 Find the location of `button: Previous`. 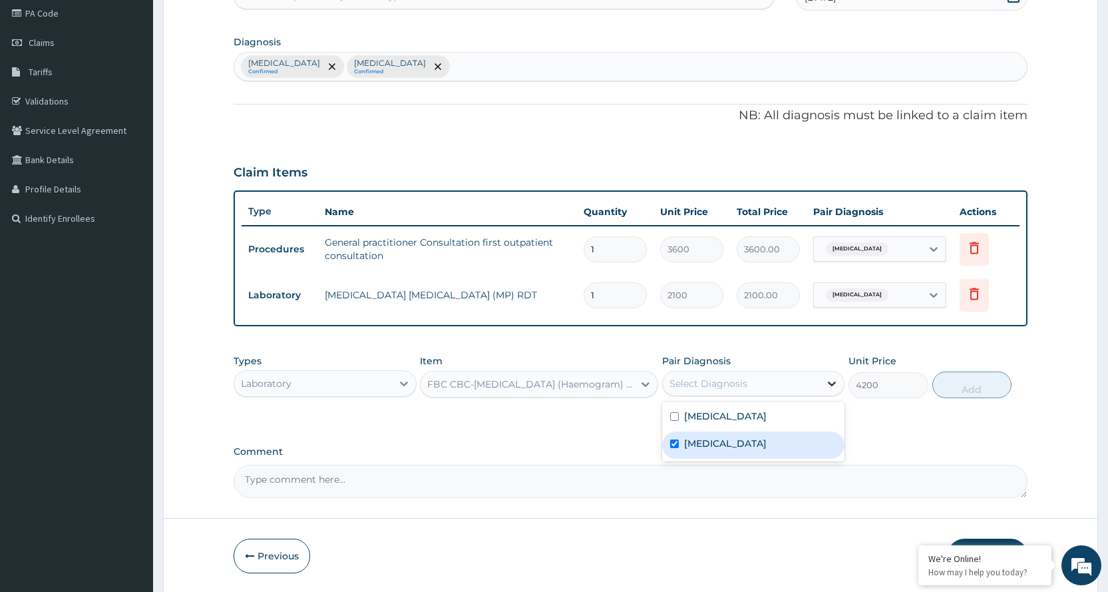

button: Previous is located at coordinates (272, 556).